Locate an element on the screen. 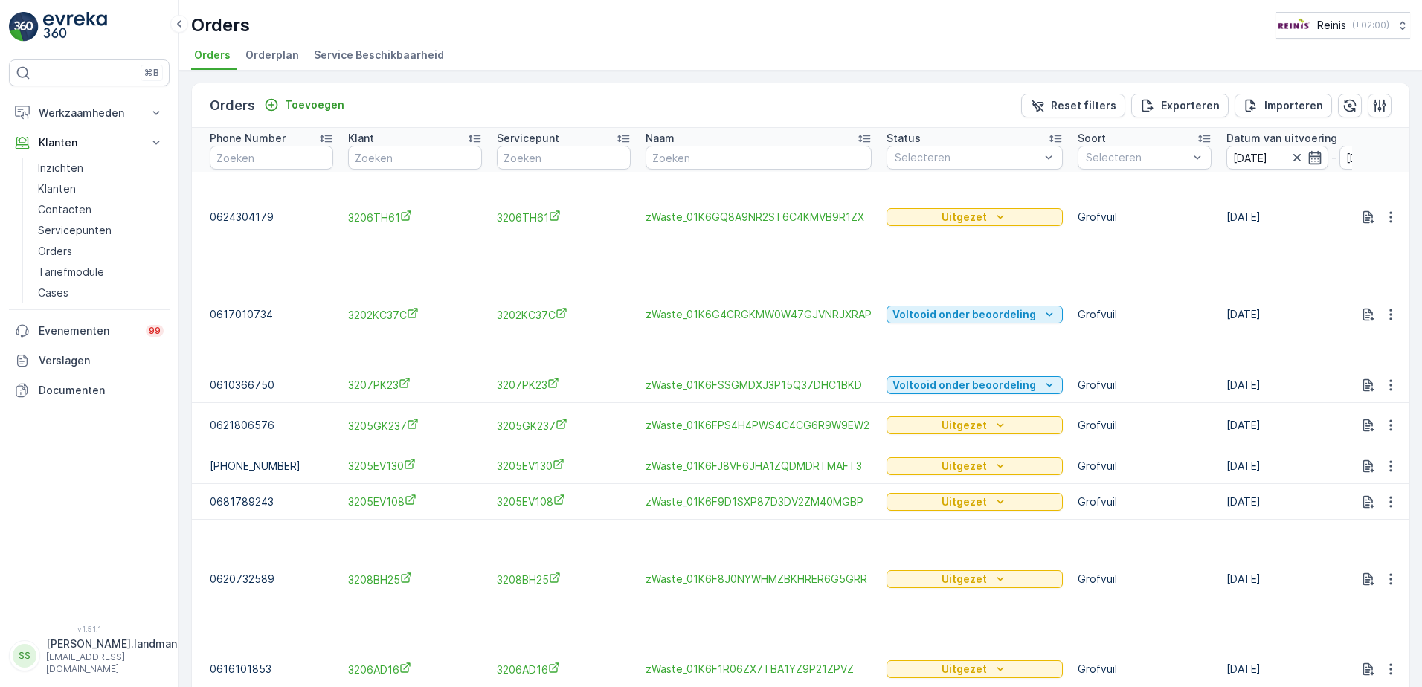  button: Toevoegen is located at coordinates (304, 105).